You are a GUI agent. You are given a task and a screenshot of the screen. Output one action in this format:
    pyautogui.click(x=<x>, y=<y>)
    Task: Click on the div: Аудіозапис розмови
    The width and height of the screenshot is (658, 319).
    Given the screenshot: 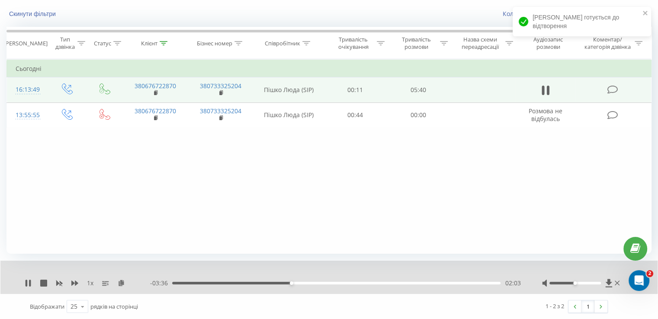 What is the action you would take?
    pyautogui.click(x=548, y=43)
    